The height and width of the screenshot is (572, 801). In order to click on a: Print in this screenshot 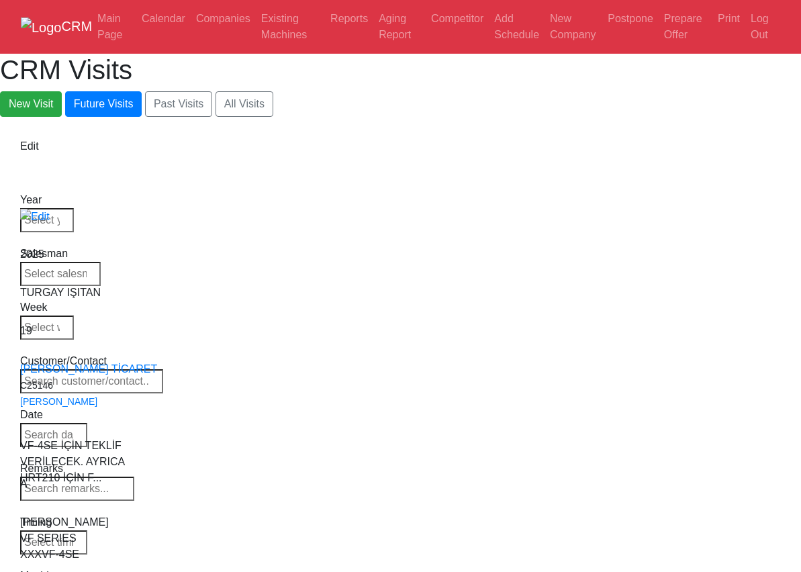, I will do `click(729, 19)`.